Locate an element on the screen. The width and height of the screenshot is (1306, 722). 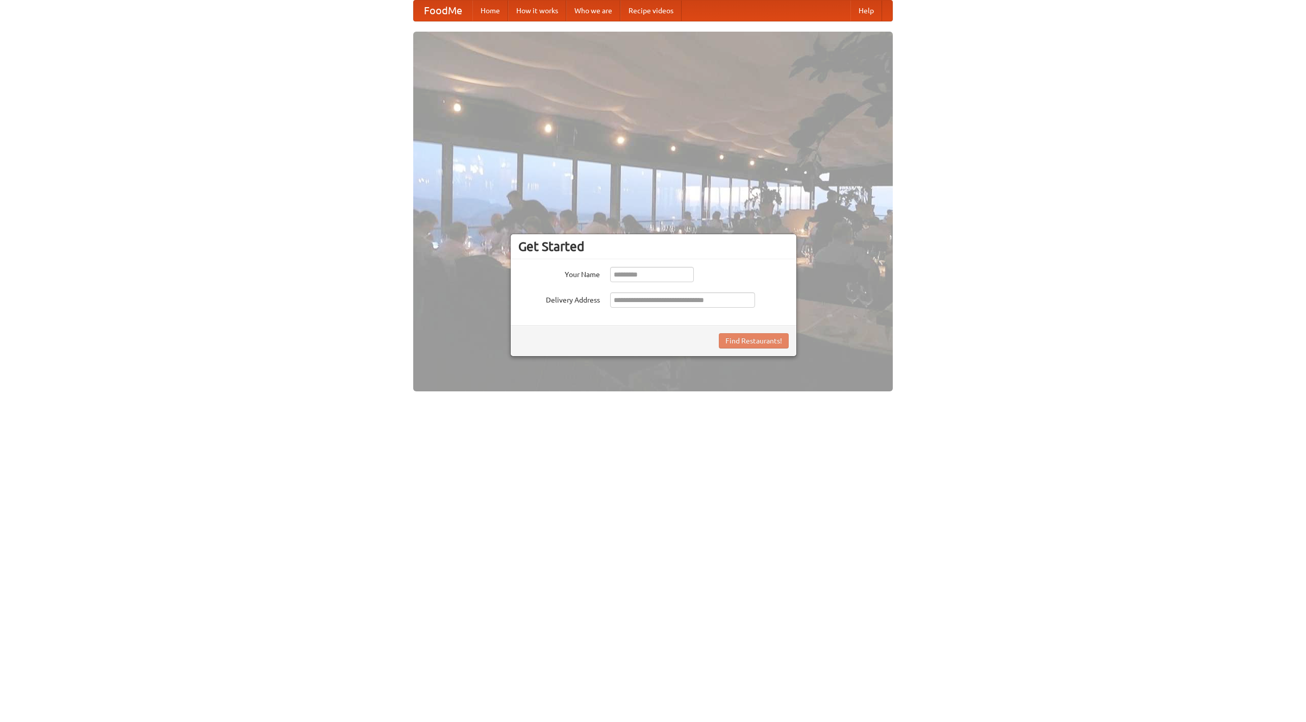
a: How it works is located at coordinates (537, 11).